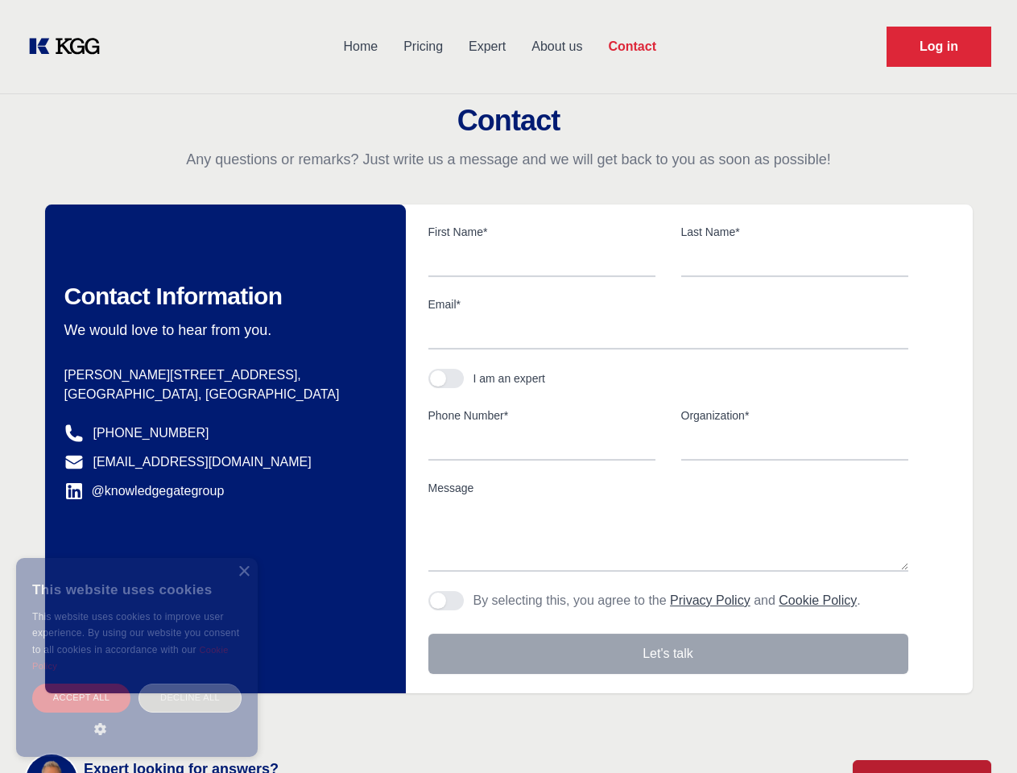  Describe the element at coordinates (556, 47) in the screenshot. I see `a: About us` at that location.